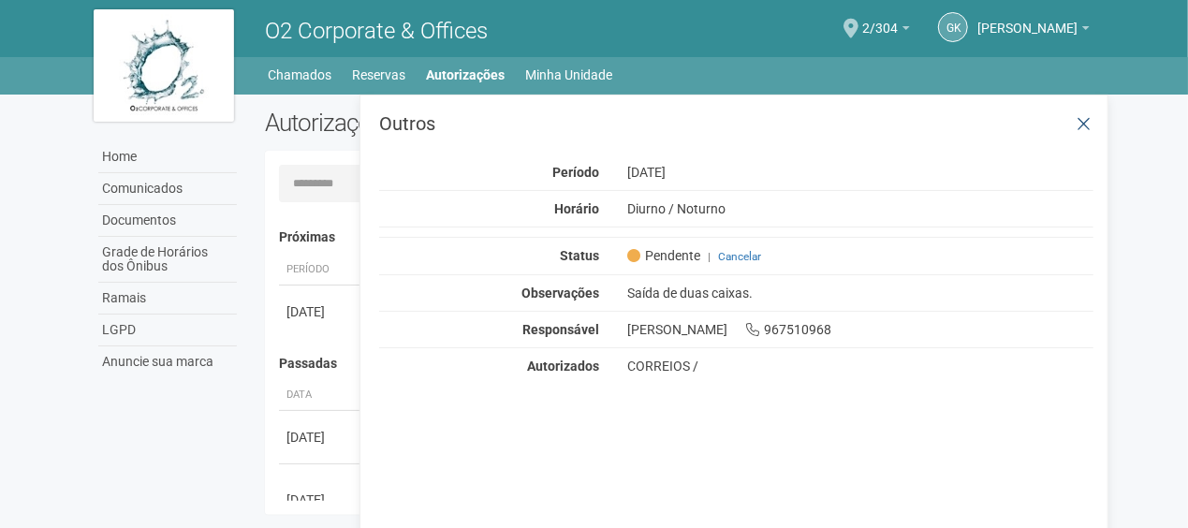  What do you see at coordinates (861, 293) in the screenshot?
I see `div: Saída de duas caixas.` at bounding box center [861, 293].